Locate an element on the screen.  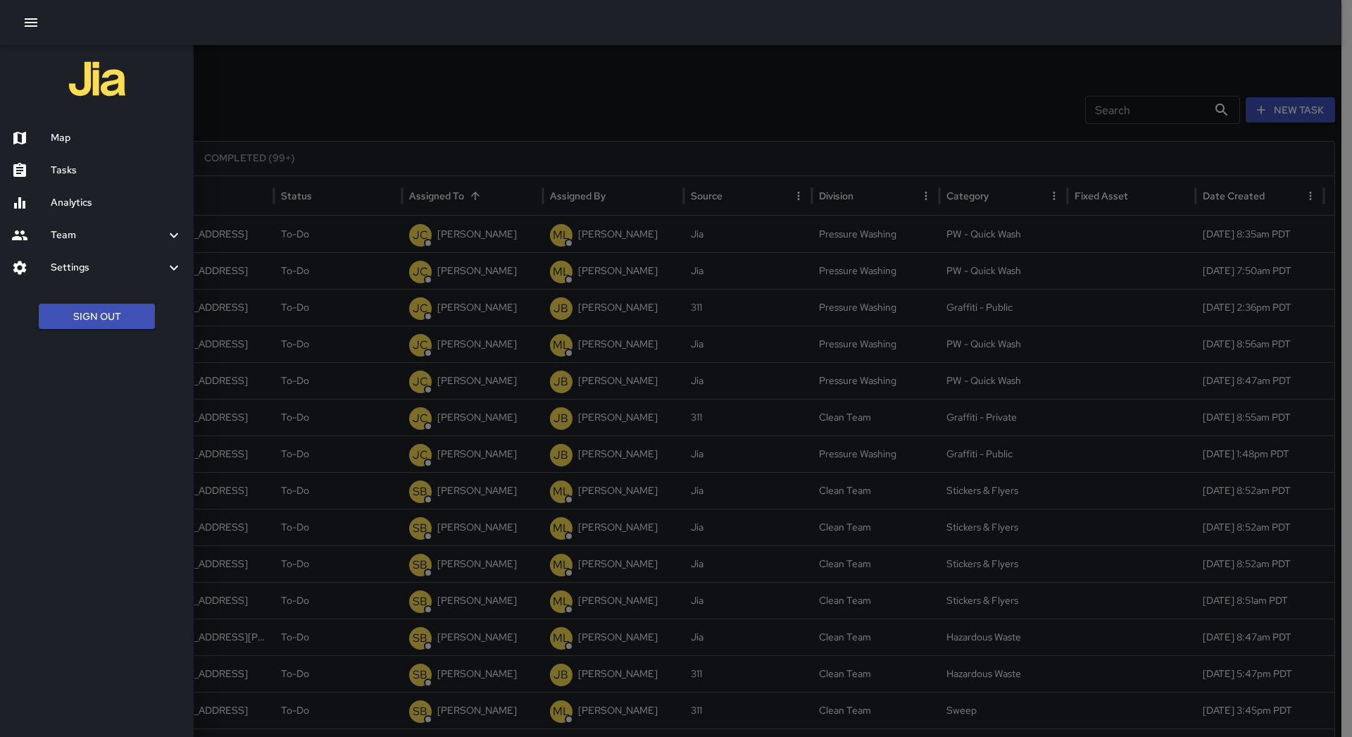
button: Sign Out is located at coordinates (96, 316).